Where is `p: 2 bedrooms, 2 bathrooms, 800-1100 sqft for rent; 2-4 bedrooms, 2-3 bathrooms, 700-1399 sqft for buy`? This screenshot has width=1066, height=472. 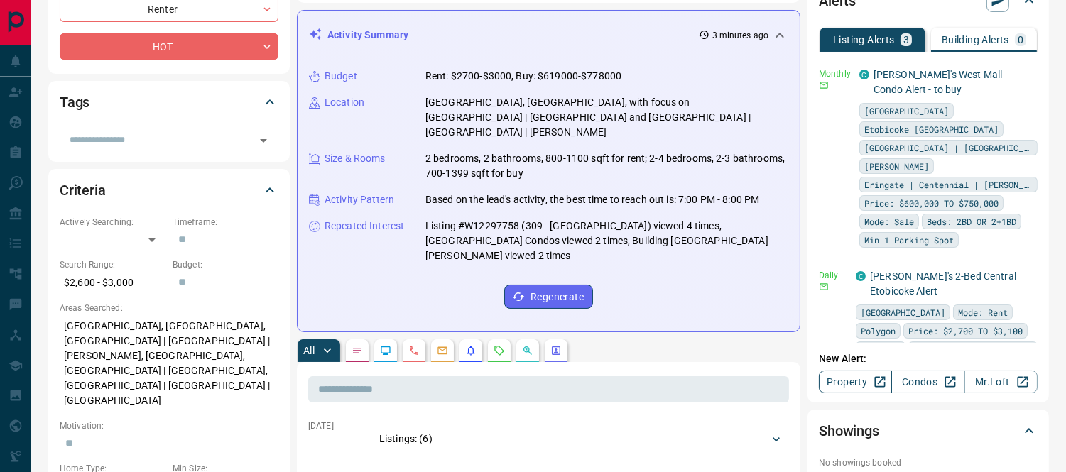 p: 2 bedrooms, 2 bathrooms, 800-1100 sqft for rent; 2-4 bedrooms, 2-3 bathrooms, 700-1399 sqft for buy is located at coordinates (607, 166).